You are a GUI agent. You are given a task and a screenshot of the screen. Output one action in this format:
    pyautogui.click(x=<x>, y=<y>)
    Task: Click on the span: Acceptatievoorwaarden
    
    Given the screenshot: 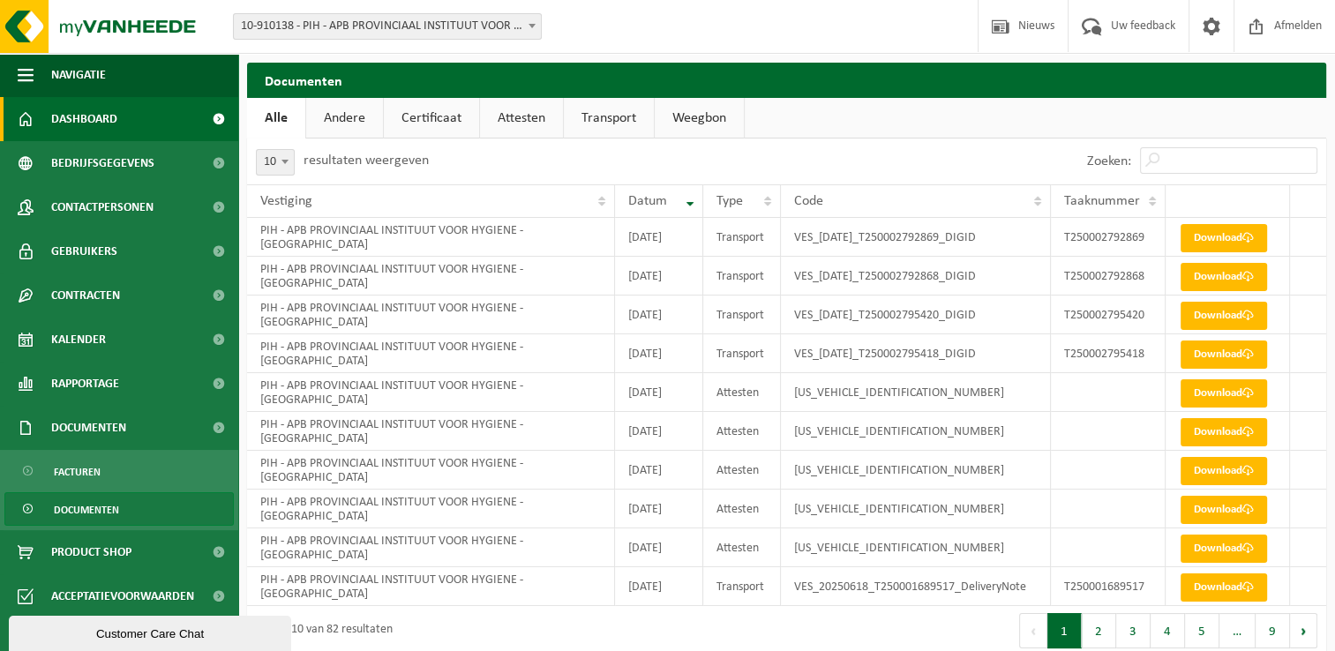 What is the action you would take?
    pyautogui.click(x=123, y=596)
    